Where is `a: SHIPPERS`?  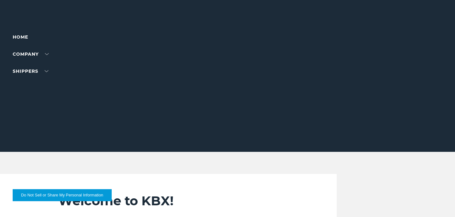
a: SHIPPERS is located at coordinates (30, 71).